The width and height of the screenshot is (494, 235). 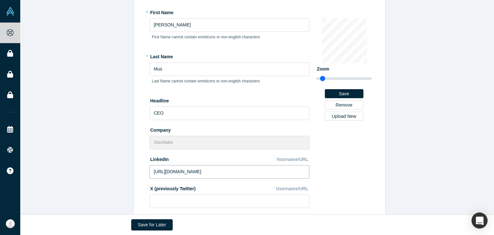 What do you see at coordinates (229, 37) in the screenshot?
I see `p: First Name cannot contain emoticons or non-english characters` at bounding box center [229, 37].